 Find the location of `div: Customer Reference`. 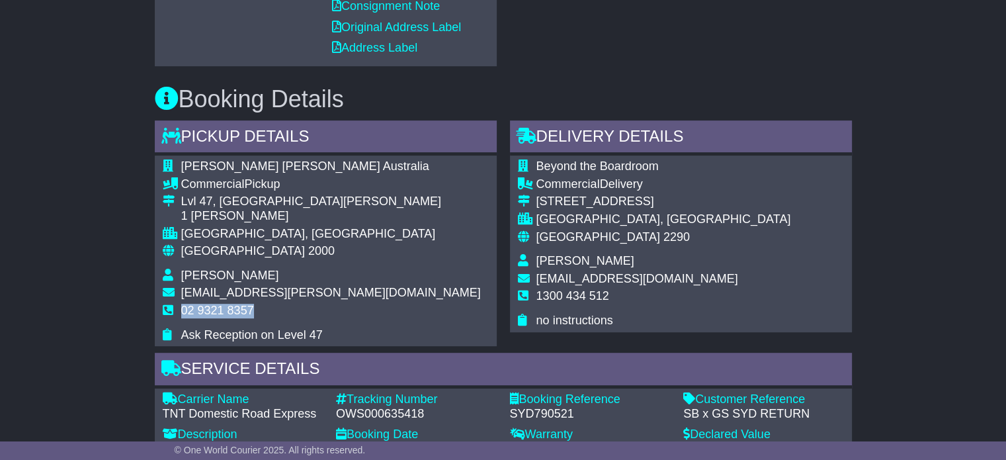

div: Customer Reference is located at coordinates (763, 400).